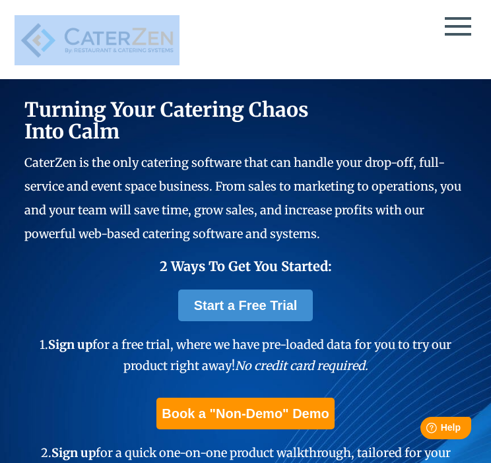 This screenshot has width=491, height=463. What do you see at coordinates (245, 414) in the screenshot?
I see `a: Book a "Non-Demo" Demo` at bounding box center [245, 414].